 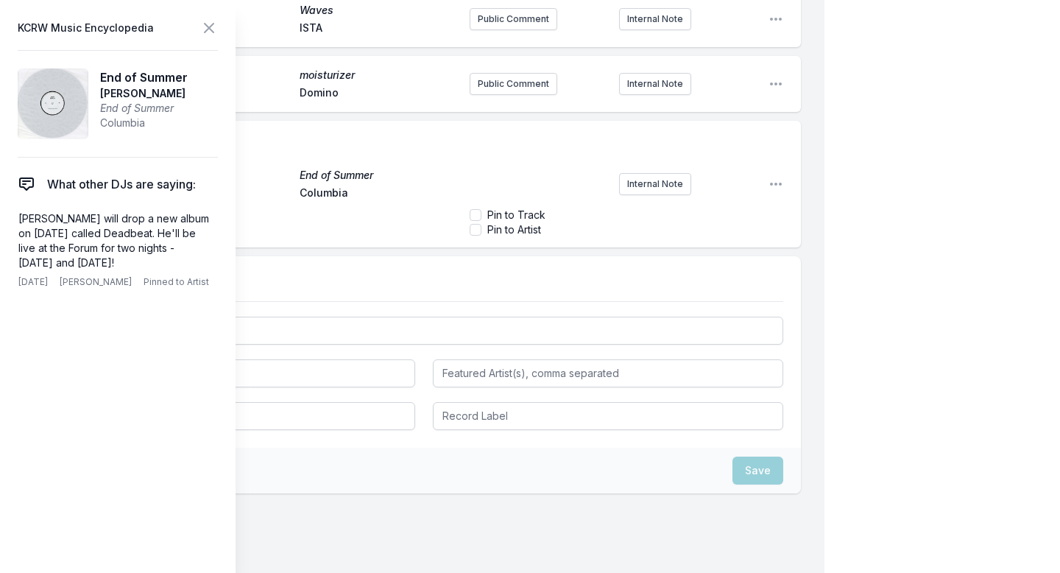 I want to click on span: Waves, so click(x=378, y=10).